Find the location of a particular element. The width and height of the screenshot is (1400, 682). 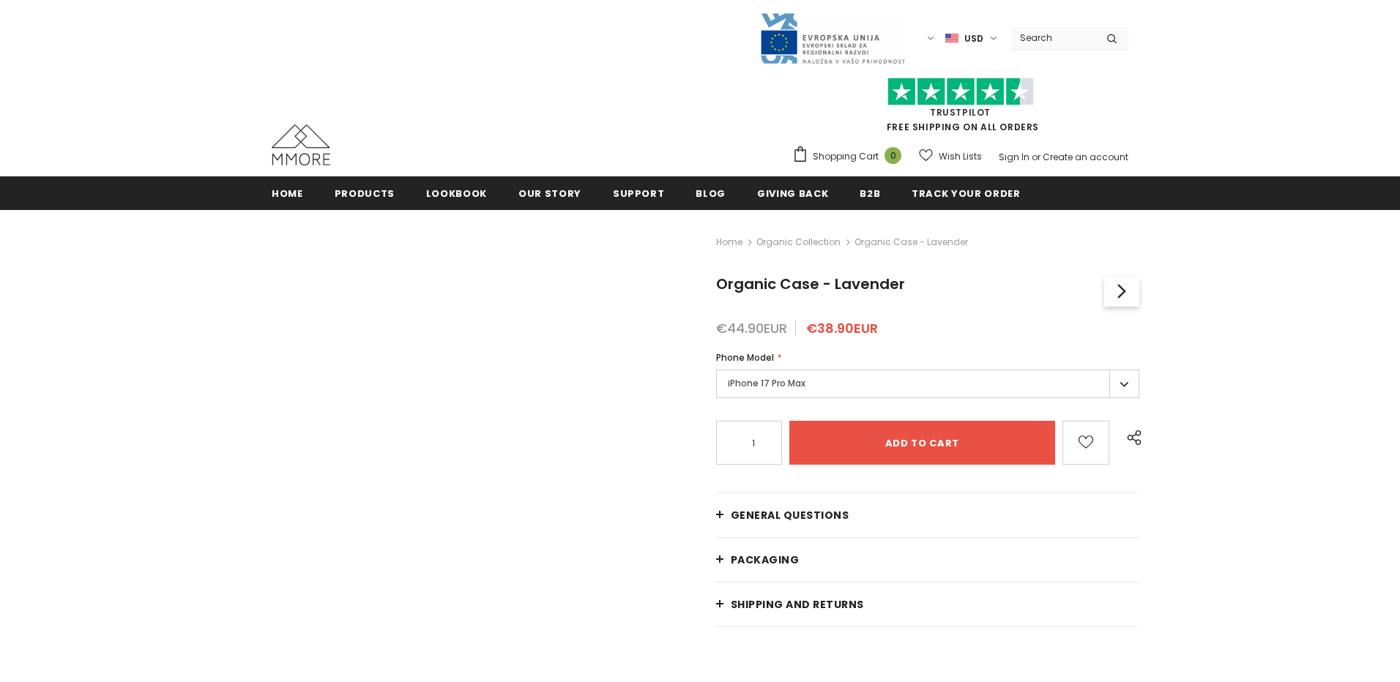

a: Sign In is located at coordinates (1014, 157).